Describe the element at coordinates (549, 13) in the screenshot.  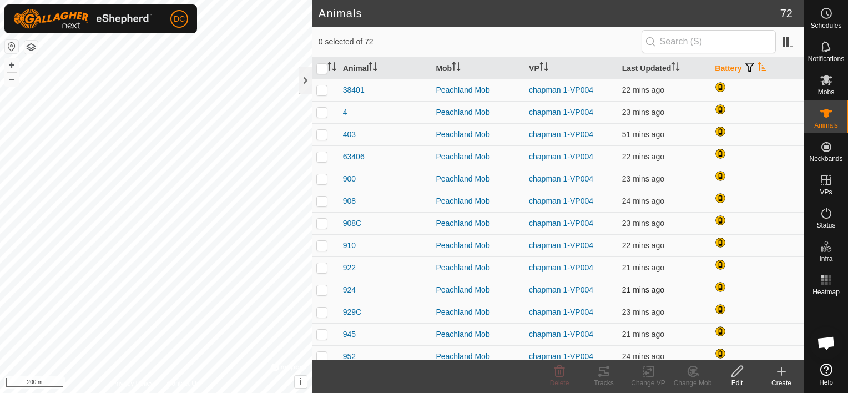
I see `h2: Animals` at that location.